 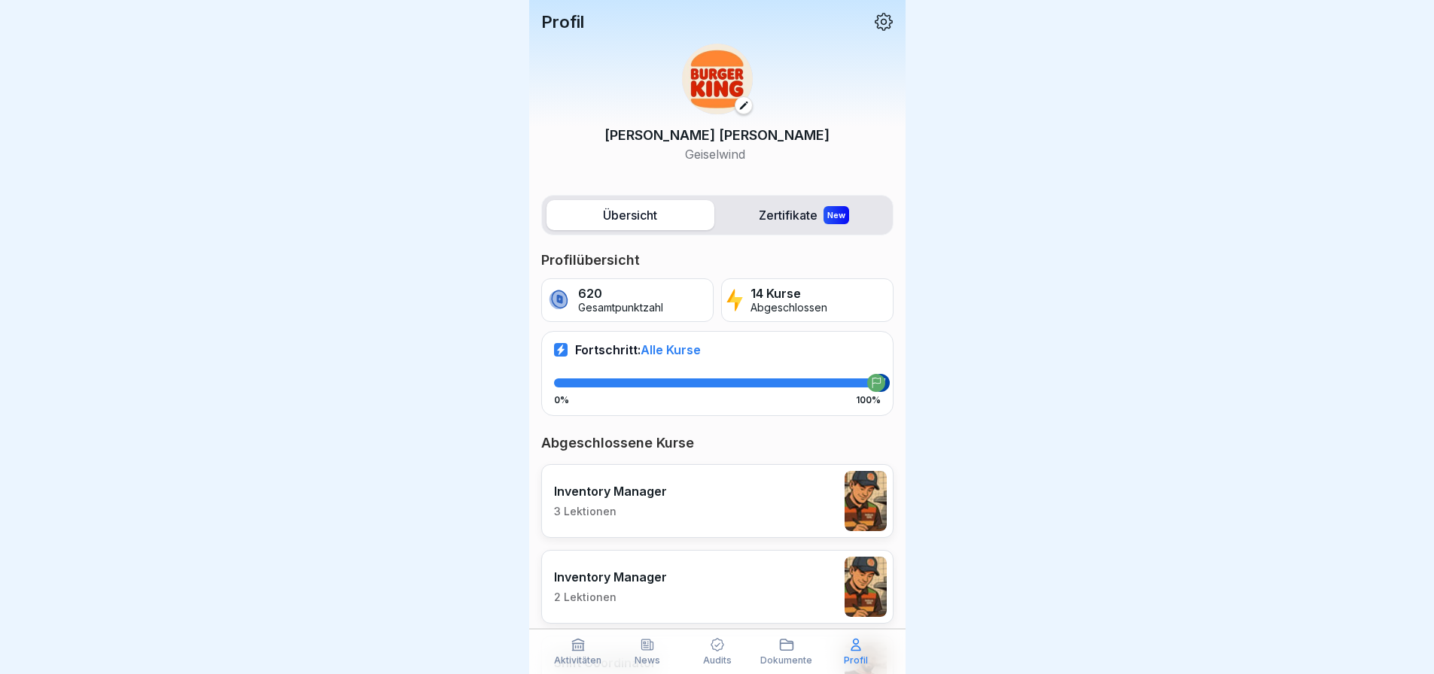 I want to click on label: Zertifikate, so click(x=804, y=215).